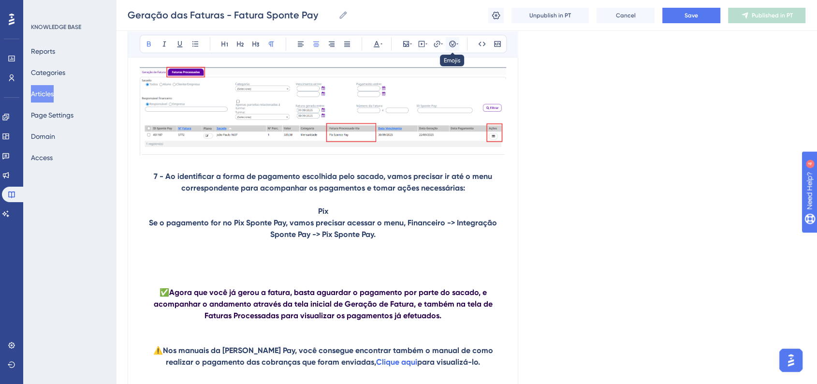 Image resolution: width=817 pixels, height=384 pixels. What do you see at coordinates (396, 362) in the screenshot?
I see `a: Clique aqui` at bounding box center [396, 362].